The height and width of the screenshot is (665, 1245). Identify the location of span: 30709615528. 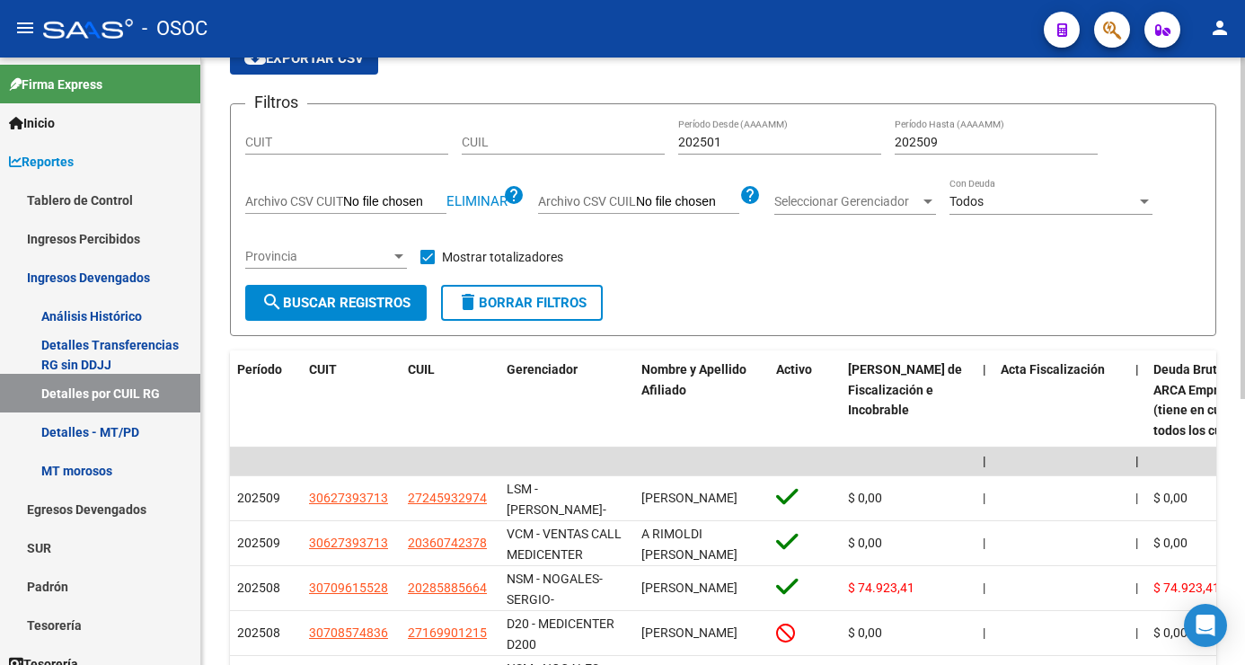
(349, 588).